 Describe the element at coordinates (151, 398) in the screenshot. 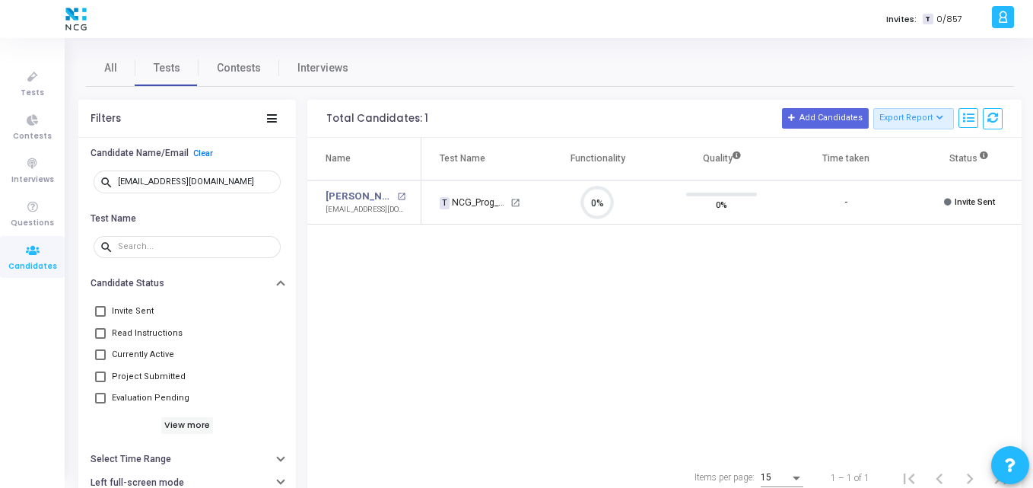

I see `span: Evaluation Pending` at that location.